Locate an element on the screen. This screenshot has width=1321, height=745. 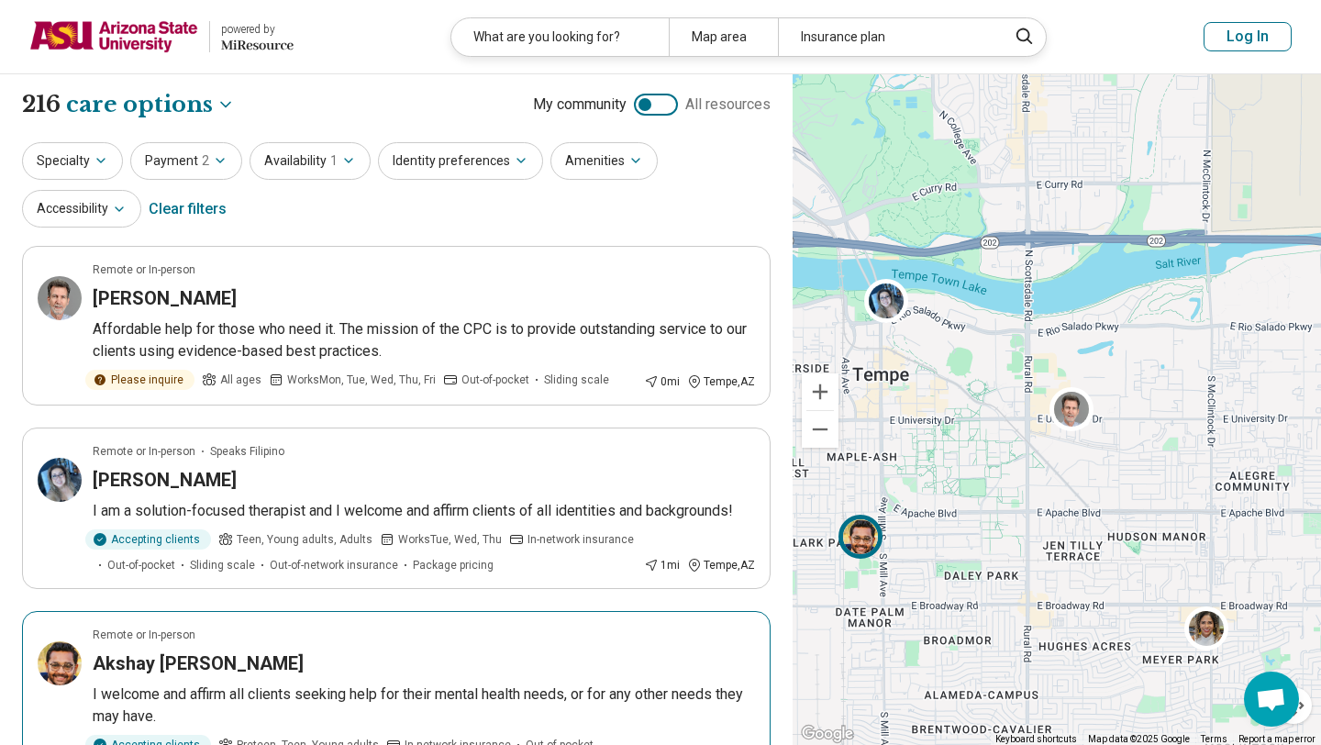
div: Please inquire is located at coordinates (139, 380).